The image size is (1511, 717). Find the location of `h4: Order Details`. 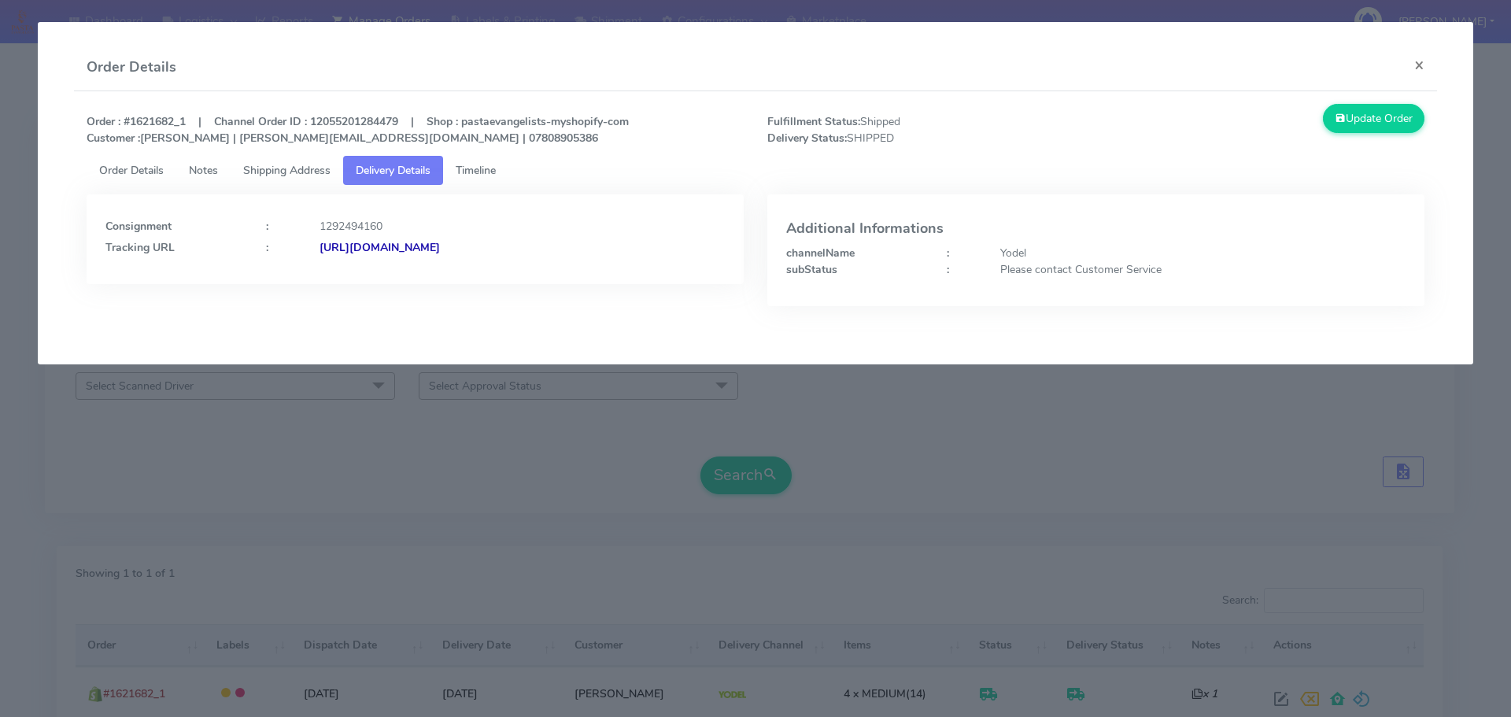

h4: Order Details is located at coordinates (131, 67).